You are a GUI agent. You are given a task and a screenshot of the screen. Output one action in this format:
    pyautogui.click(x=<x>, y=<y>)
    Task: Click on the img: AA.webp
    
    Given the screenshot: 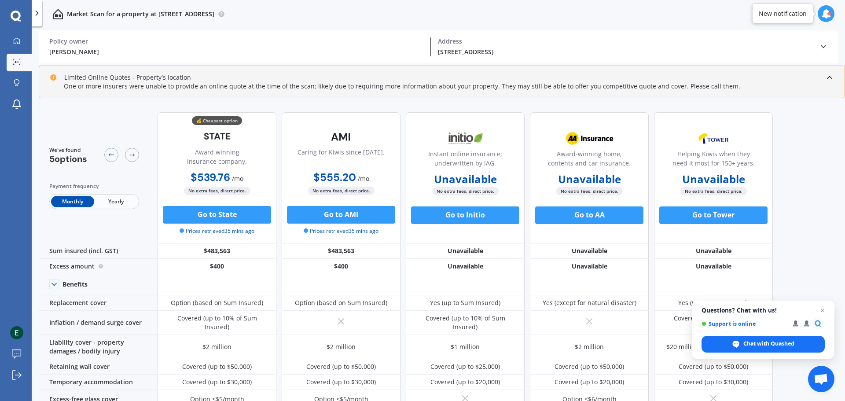 What is the action you would take?
    pyautogui.click(x=589, y=139)
    